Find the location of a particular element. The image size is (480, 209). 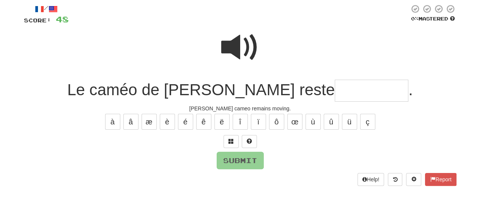

button: ë is located at coordinates (222, 122).